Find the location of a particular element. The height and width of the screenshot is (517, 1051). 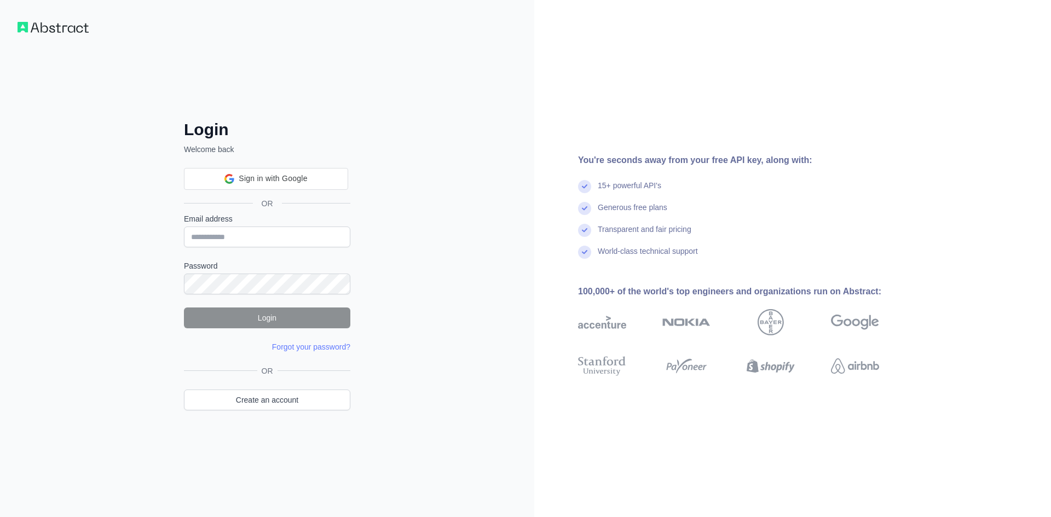

h2: Login is located at coordinates (267, 130).